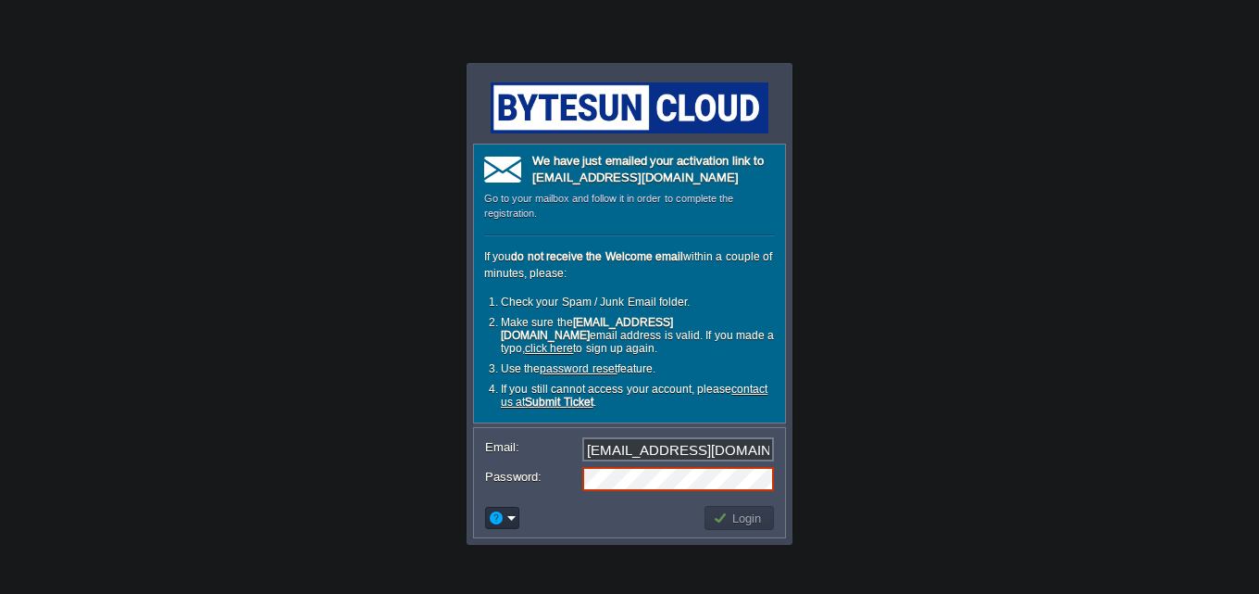  What do you see at coordinates (638, 399) in the screenshot?
I see `li: If you still cannot access your account, please .` at bounding box center [638, 399].